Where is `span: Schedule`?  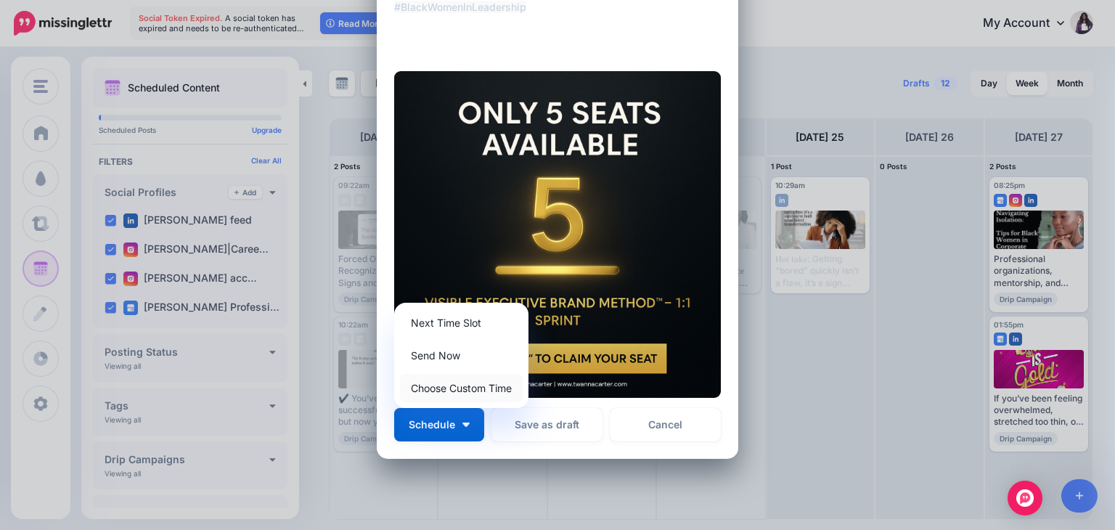 span: Schedule is located at coordinates (432, 425).